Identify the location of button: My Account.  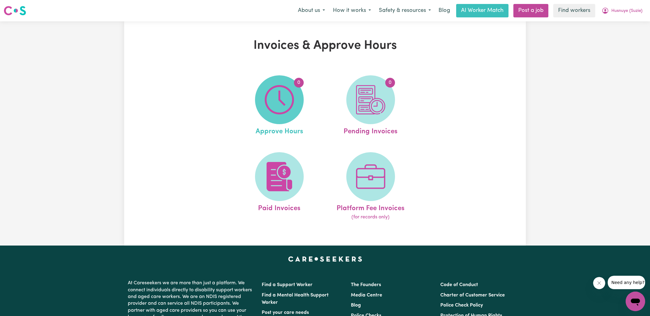
(622, 11).